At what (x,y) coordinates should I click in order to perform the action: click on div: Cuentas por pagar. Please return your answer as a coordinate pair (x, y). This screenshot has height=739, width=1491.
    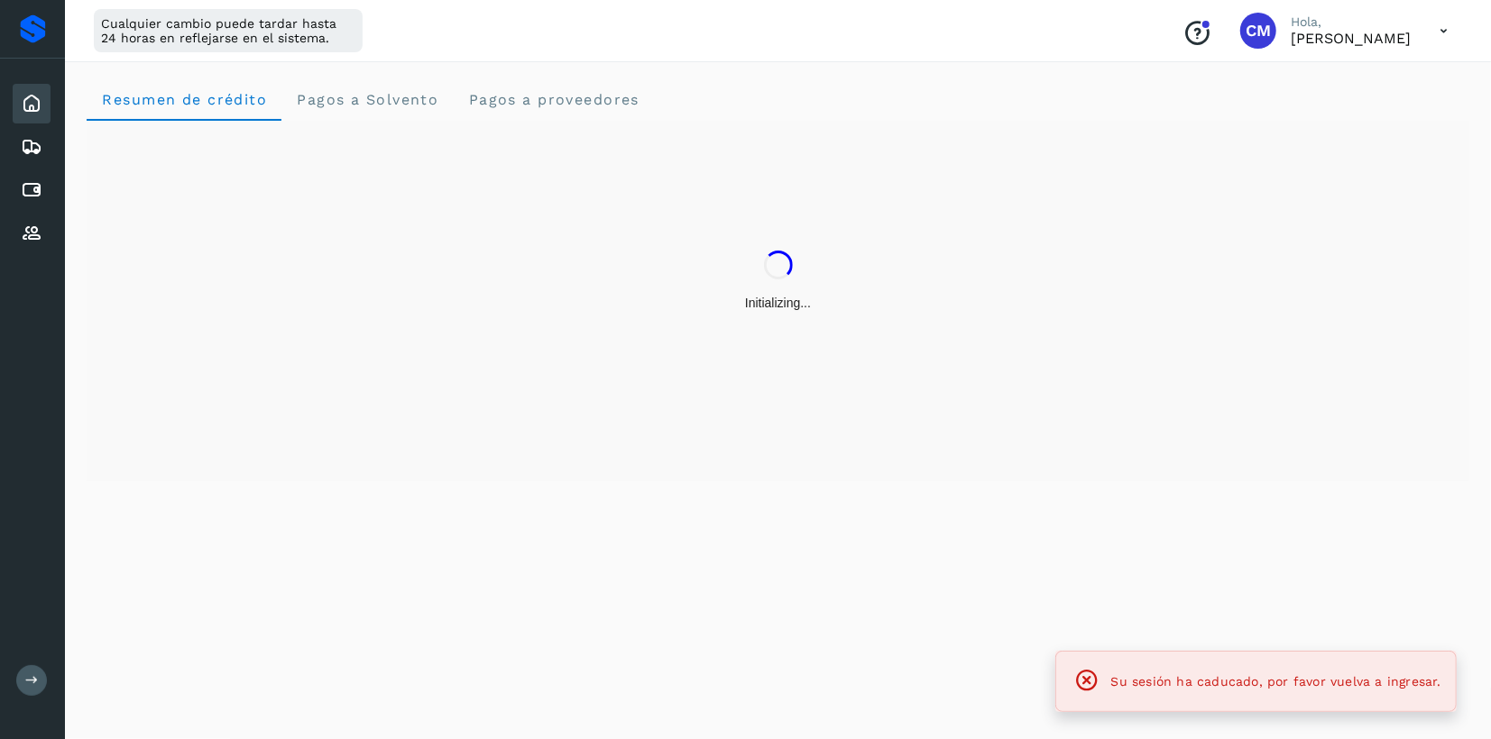
    Looking at the image, I should click on (32, 190).